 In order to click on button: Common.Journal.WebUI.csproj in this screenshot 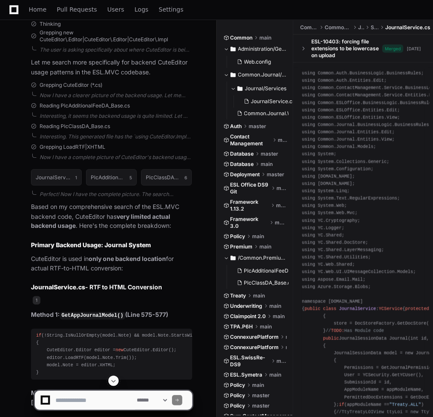, I will do `click(261, 113)`.